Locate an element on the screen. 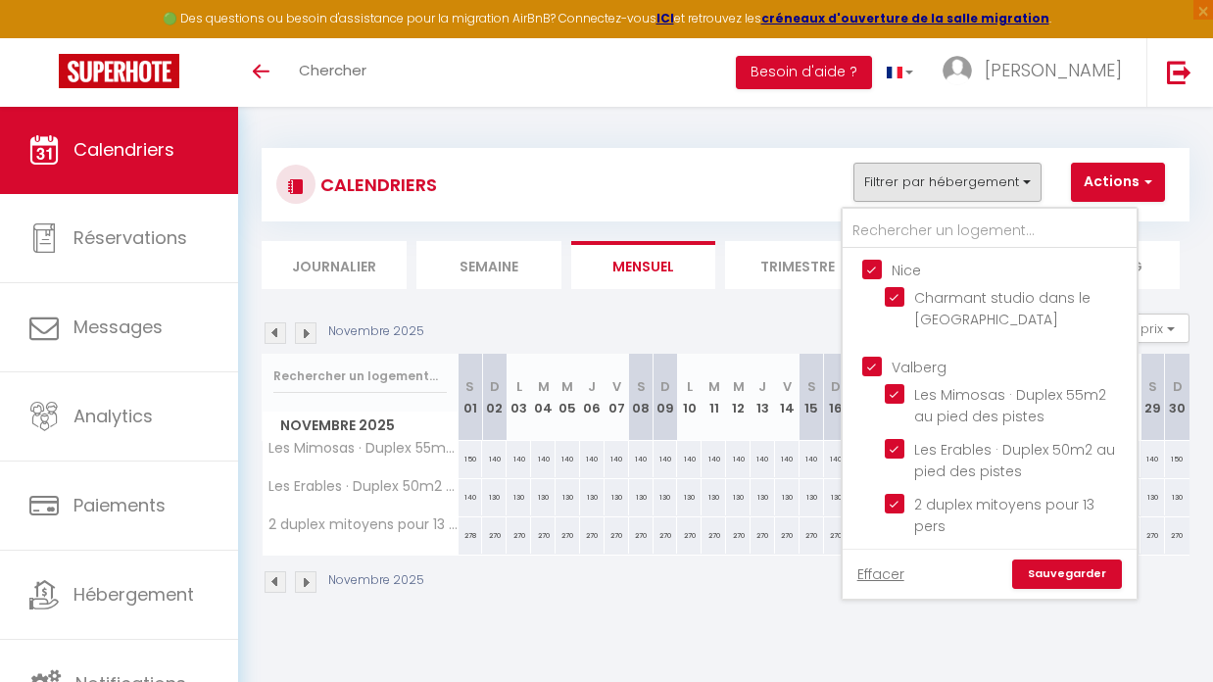  span: Messages is located at coordinates (118, 326).